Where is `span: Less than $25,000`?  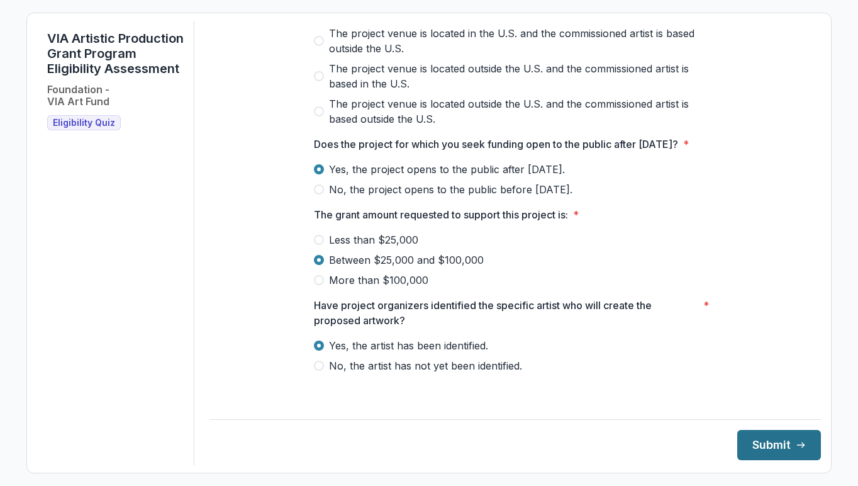 span: Less than $25,000 is located at coordinates (374, 240).